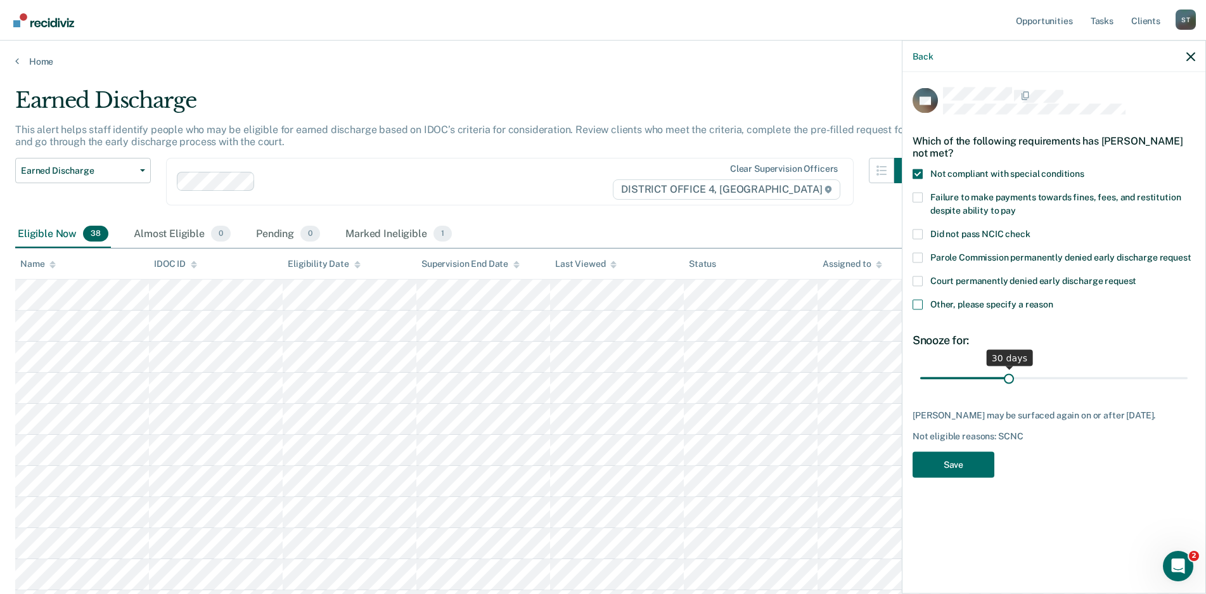 The height and width of the screenshot is (594, 1206). What do you see at coordinates (585, 264) in the screenshot?
I see `div: Last Viewed` at bounding box center [585, 264].